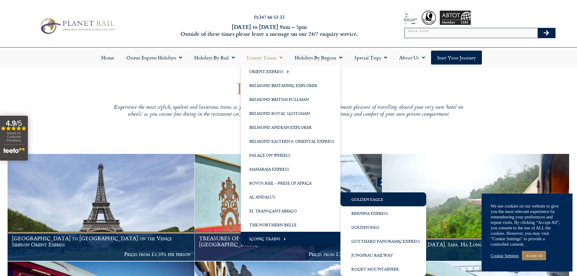 This screenshot has height=276, width=577. What do you see at coordinates (383, 227) in the screenshot?
I see `a: Golden Pass` at bounding box center [383, 227].